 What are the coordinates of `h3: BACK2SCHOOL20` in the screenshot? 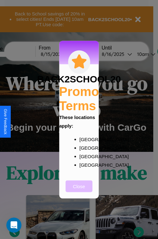 It's located at (79, 79).